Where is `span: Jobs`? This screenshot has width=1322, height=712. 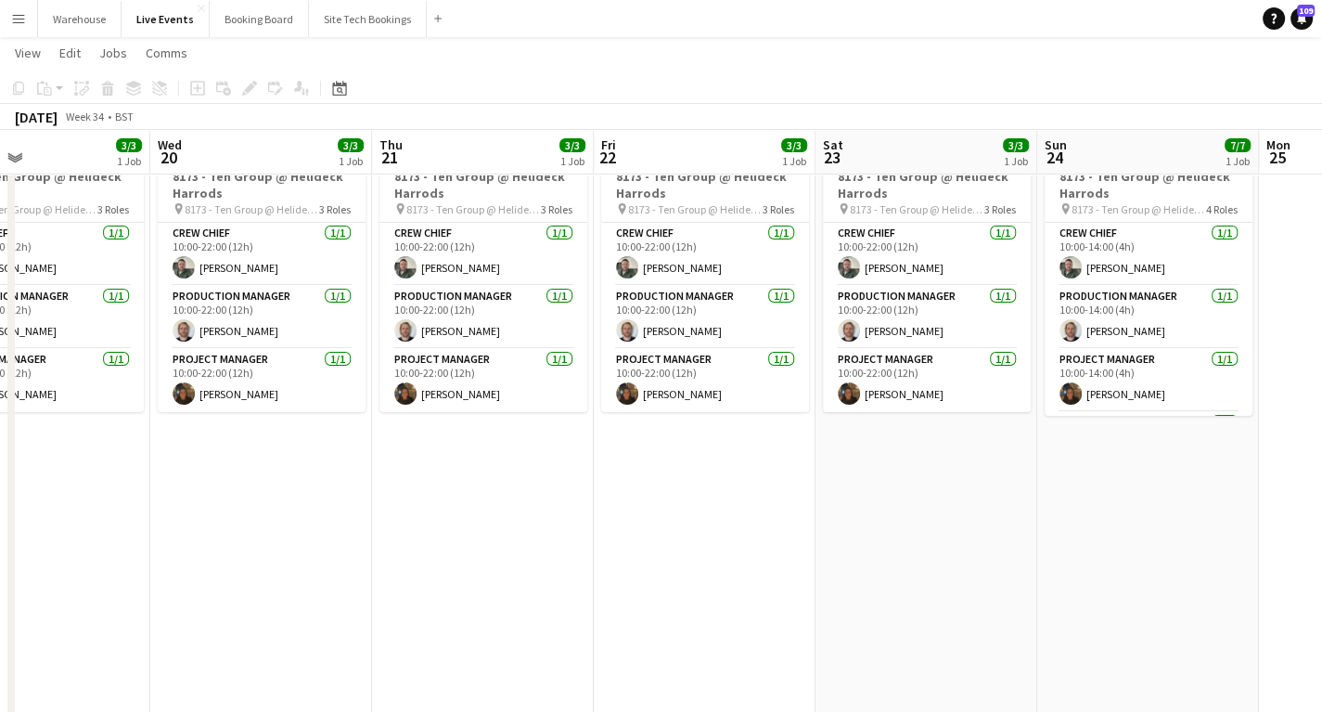 span: Jobs is located at coordinates (113, 53).